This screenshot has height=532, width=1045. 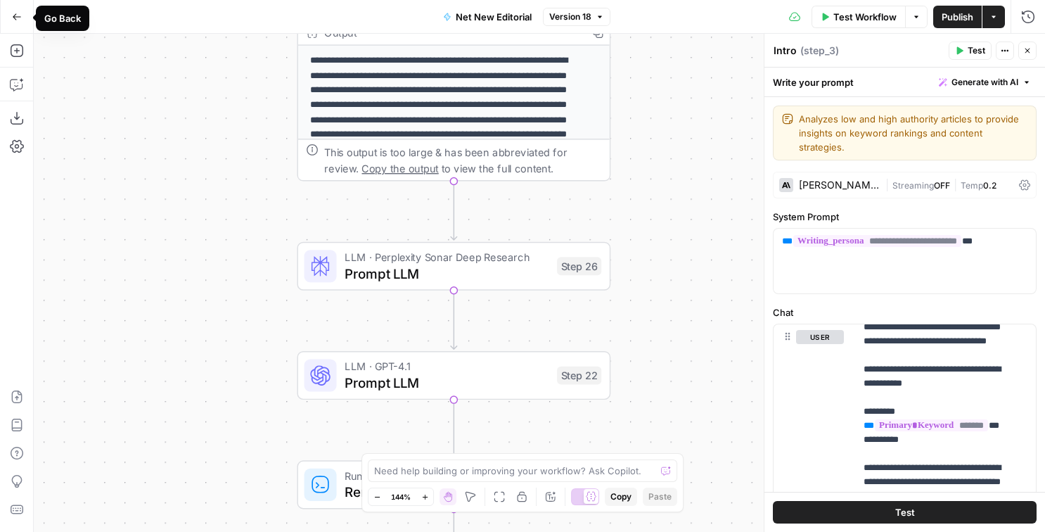 I want to click on span: LLM · Perplexity Sonar Deep Research, so click(x=447, y=257).